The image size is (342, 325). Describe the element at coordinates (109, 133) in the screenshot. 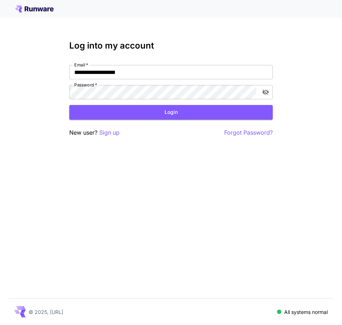

I see `p: Sign up` at that location.